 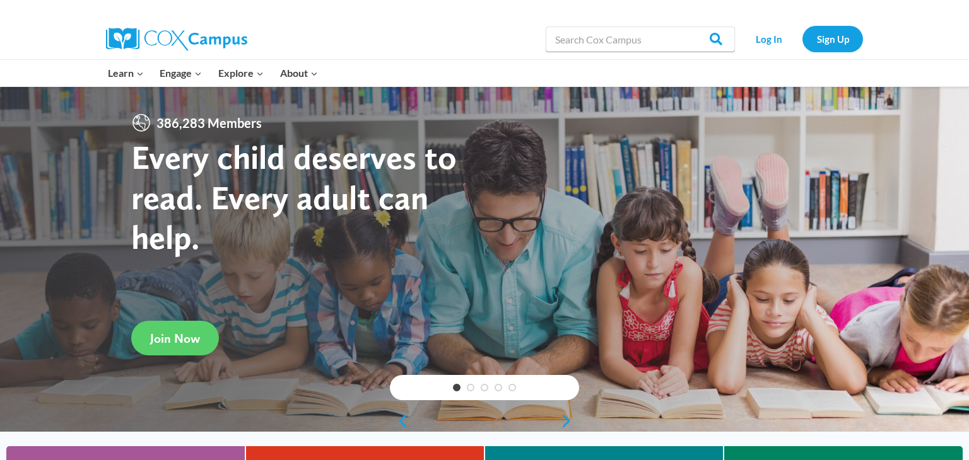 I want to click on span: About, so click(x=299, y=73).